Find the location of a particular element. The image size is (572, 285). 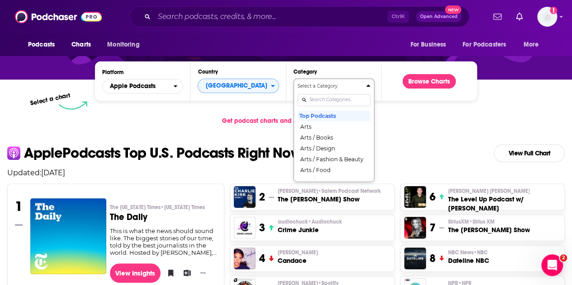

button: Countries is located at coordinates (238, 86).